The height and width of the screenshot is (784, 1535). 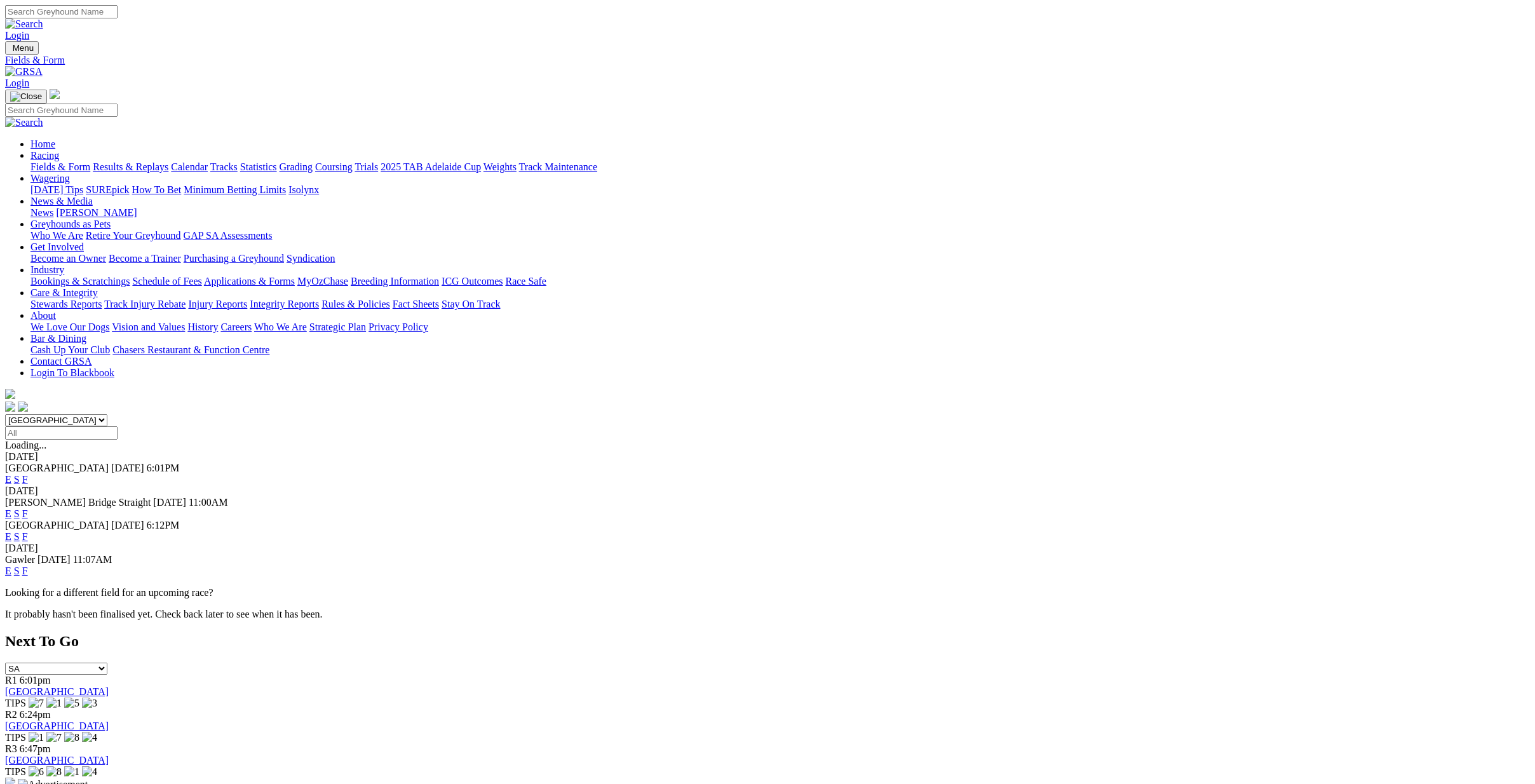 What do you see at coordinates (167, 280) in the screenshot?
I see `a: Schedule of Fees` at bounding box center [167, 280].